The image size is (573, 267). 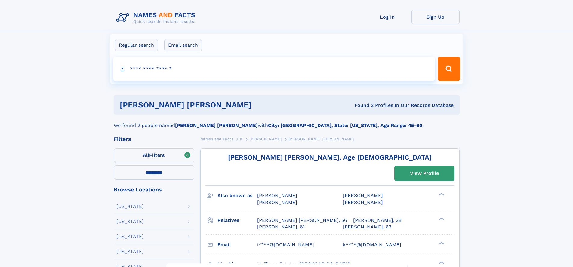 I want to click on div: Found 2 Profiles In Our Records Database, so click(x=378, y=105).